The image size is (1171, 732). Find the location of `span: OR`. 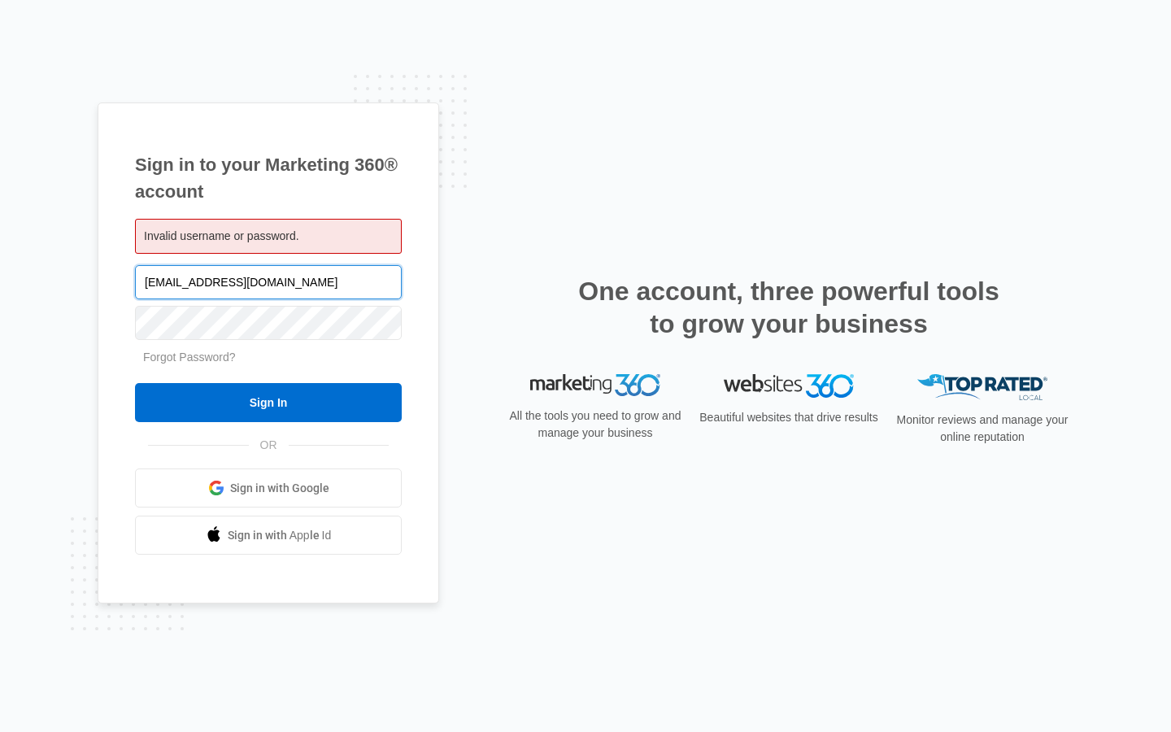

span: OR is located at coordinates (268, 445).